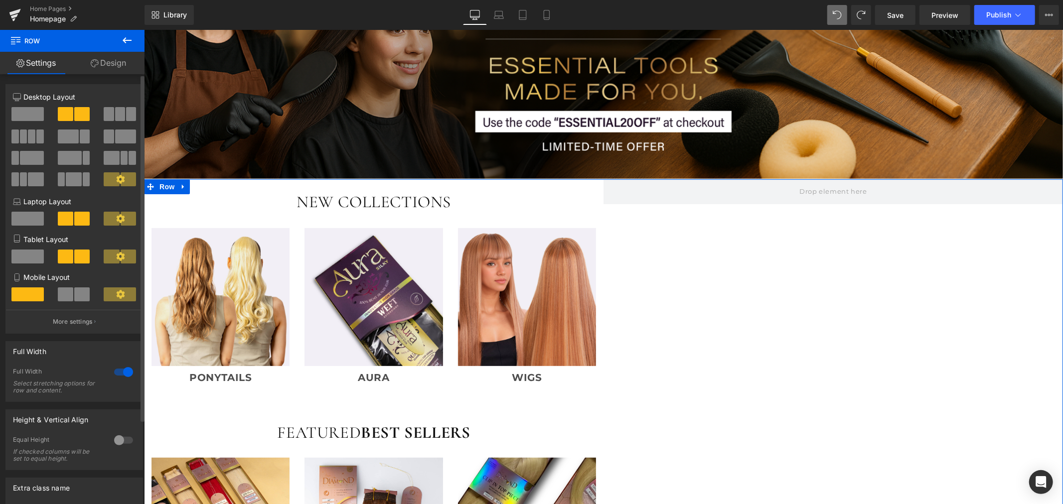 The height and width of the screenshot is (504, 1063). What do you see at coordinates (74, 239) in the screenshot?
I see `p: Tablet Layout` at bounding box center [74, 239].